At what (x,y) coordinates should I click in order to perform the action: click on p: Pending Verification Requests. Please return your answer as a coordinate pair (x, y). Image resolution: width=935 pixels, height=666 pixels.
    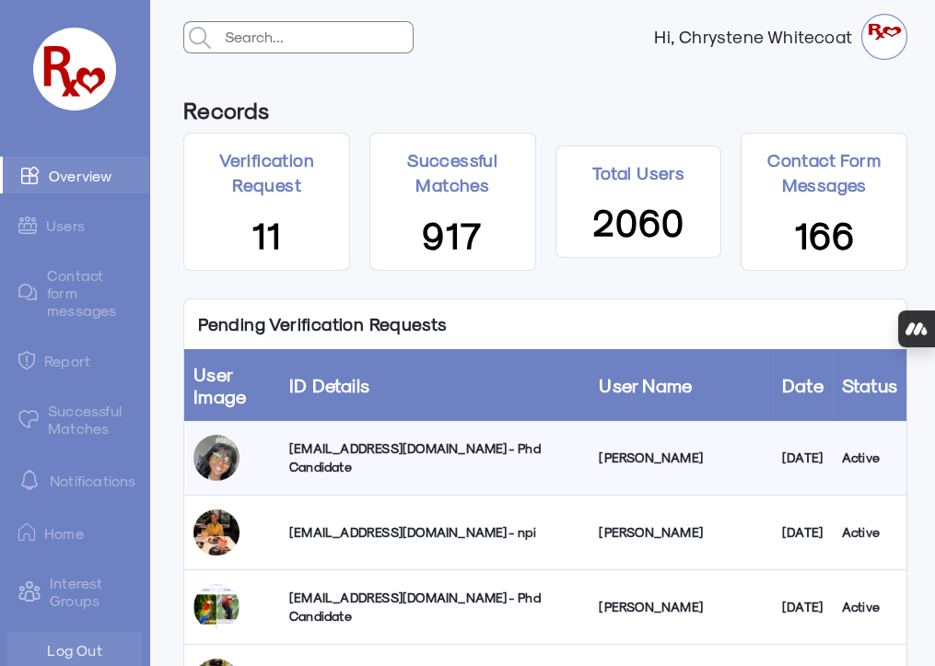
    Looking at the image, I should click on (323, 324).